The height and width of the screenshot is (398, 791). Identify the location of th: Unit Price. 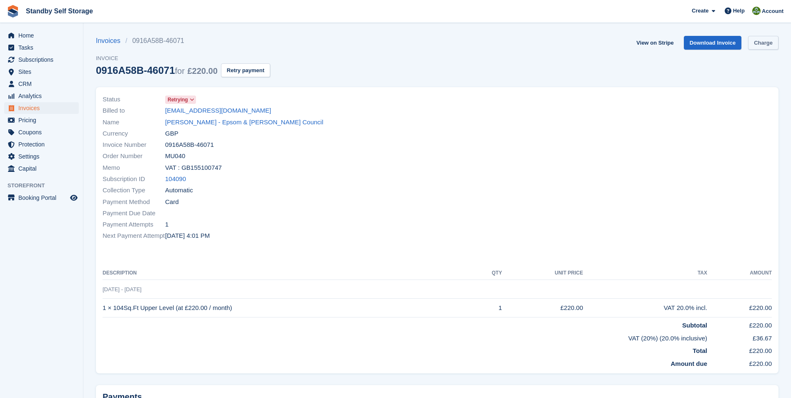
(543, 273).